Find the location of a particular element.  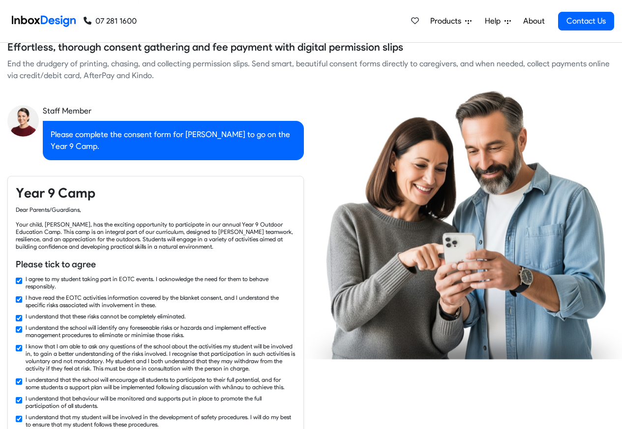

img: staff_avatar.png is located at coordinates (23, 121).